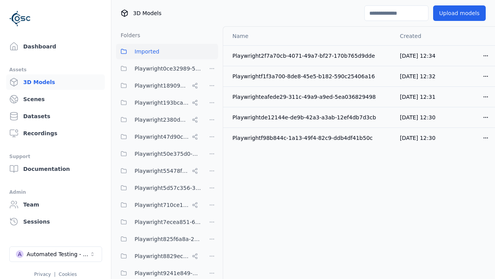 Image resolution: width=495 pixels, height=279 pixels. I want to click on th: Created, so click(419, 36).